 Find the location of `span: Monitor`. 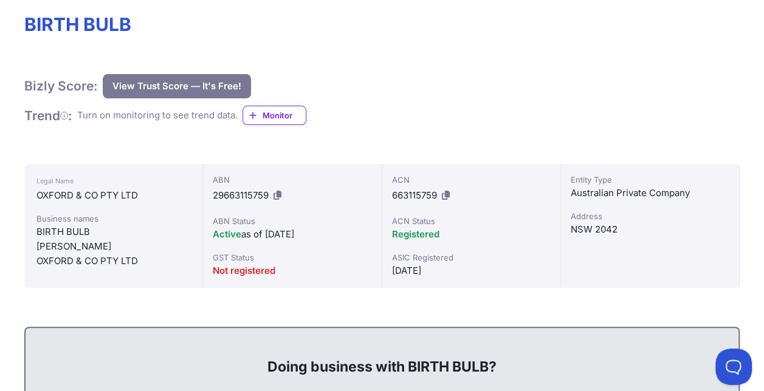

span: Monitor is located at coordinates (284, 115).